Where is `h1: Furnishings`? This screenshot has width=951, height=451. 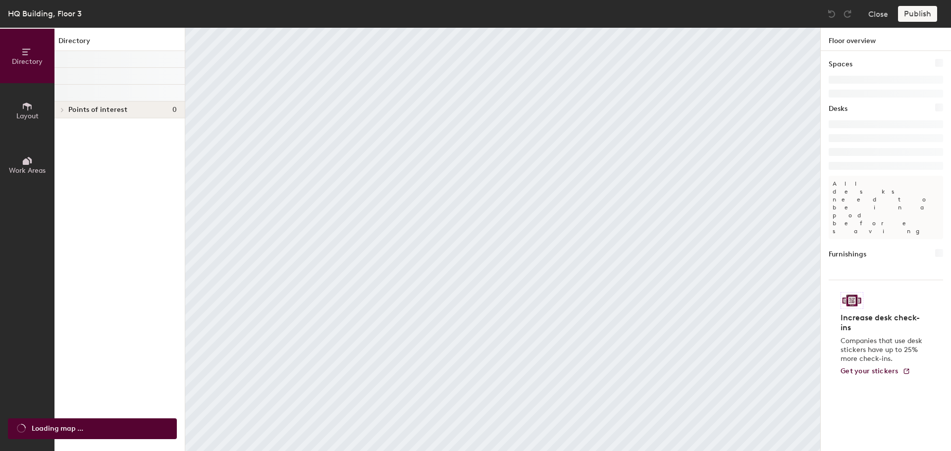
h1: Furnishings is located at coordinates (848, 255).